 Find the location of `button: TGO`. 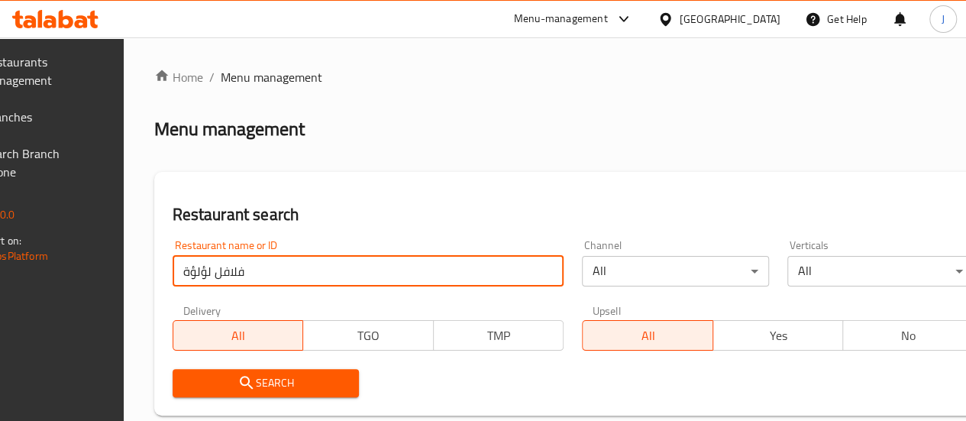

button: TGO is located at coordinates (368, 335).